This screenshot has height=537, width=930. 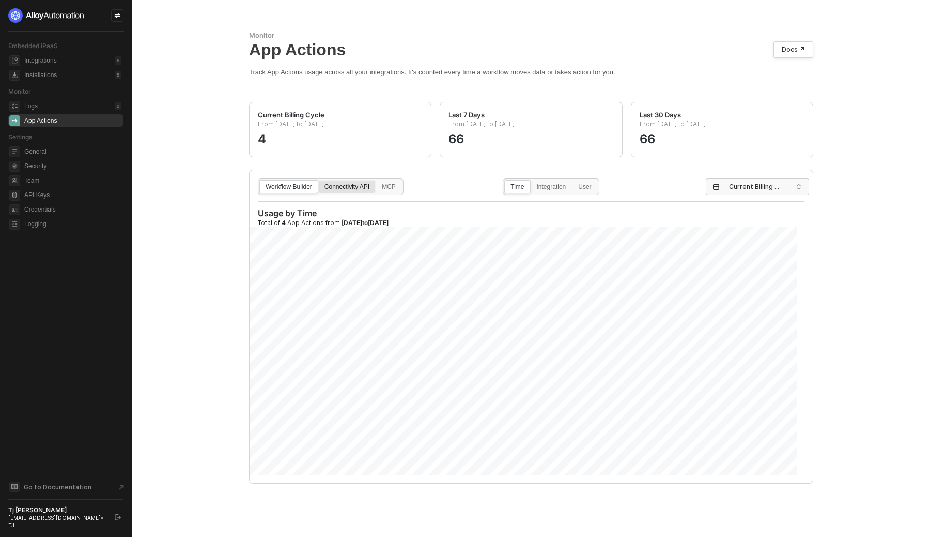 What do you see at coordinates (118, 60) in the screenshot?
I see `div: 6` at bounding box center [118, 60].